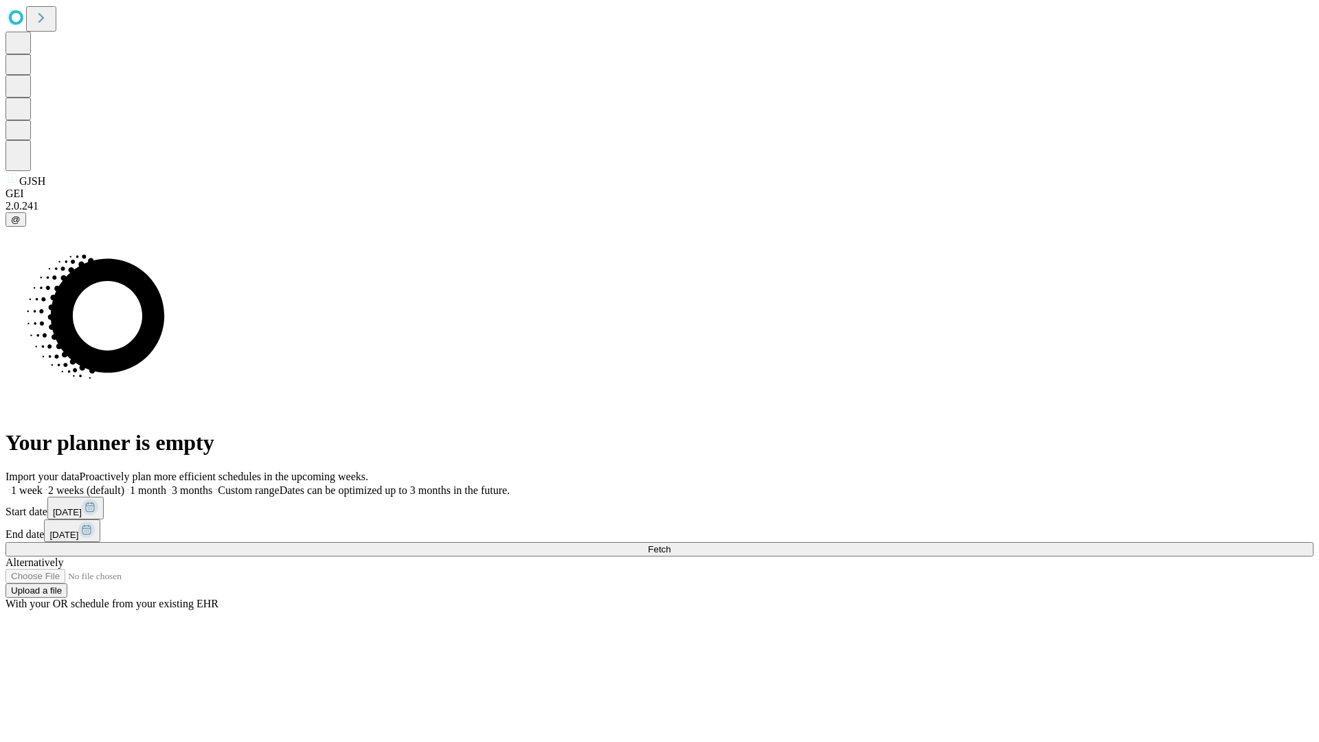  What do you see at coordinates (224, 476) in the screenshot?
I see `span: Proactively plan more efficient schedules in the upcoming weeks.` at bounding box center [224, 476].